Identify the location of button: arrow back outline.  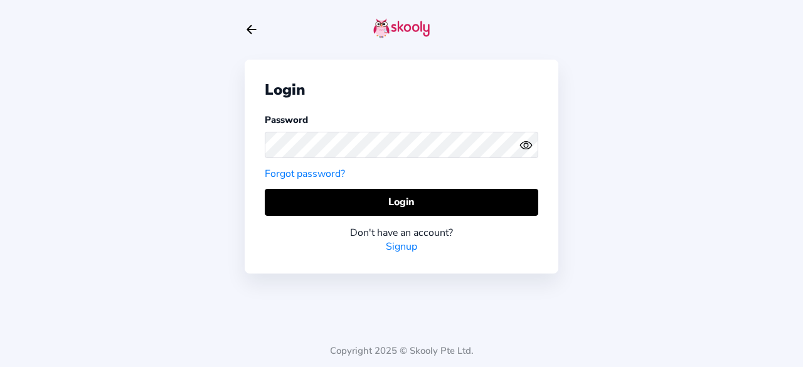
(251, 29).